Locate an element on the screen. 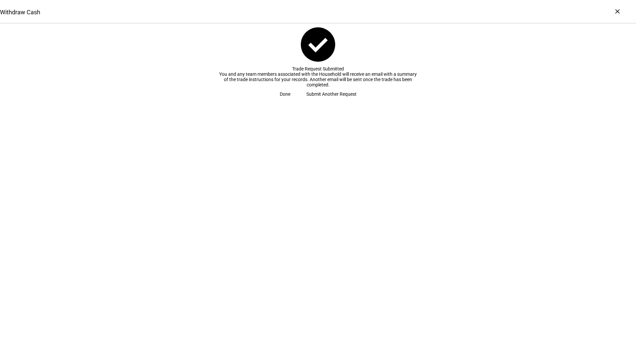 The image size is (636, 347). button: Done is located at coordinates (285, 94).